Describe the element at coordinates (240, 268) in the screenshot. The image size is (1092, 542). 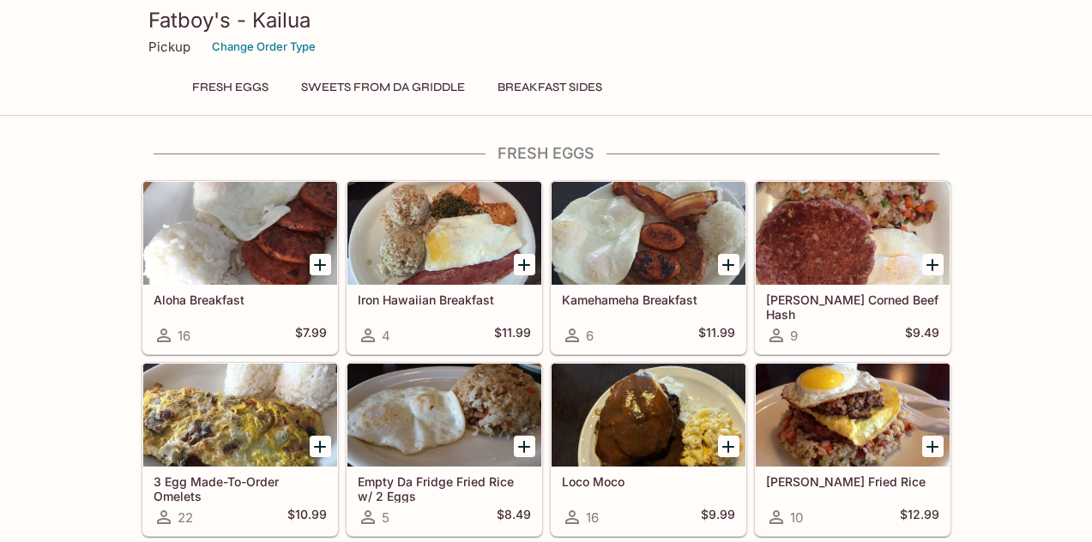
I see `a: Aloha Breakfast16$7.99` at that location.